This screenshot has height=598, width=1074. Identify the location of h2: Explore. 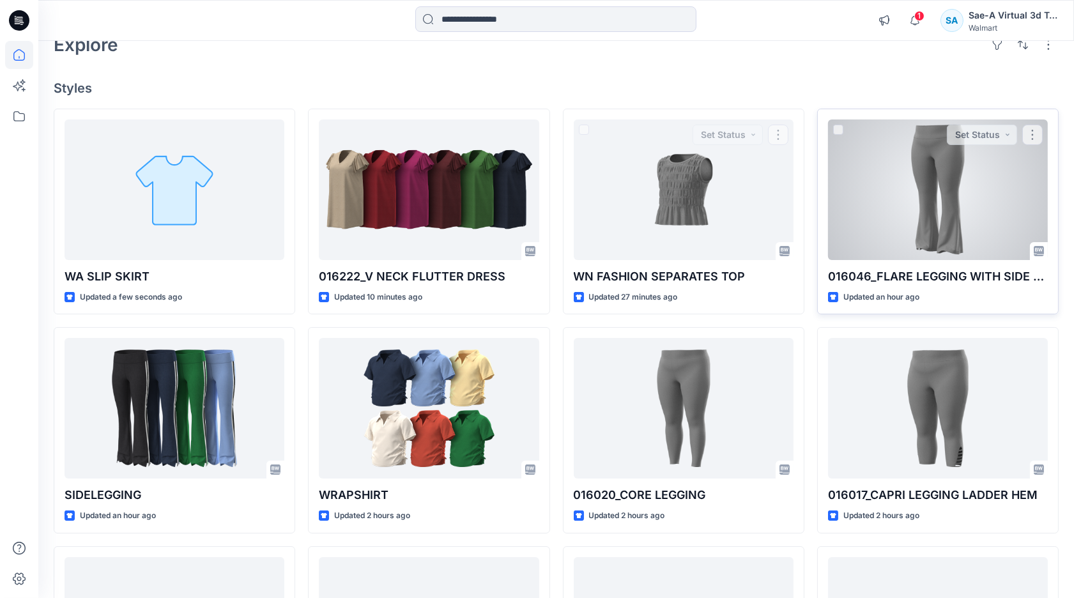
(86, 45).